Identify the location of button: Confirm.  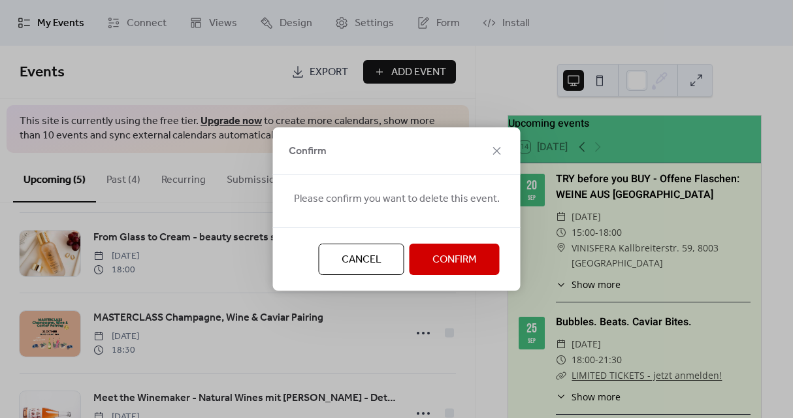
(454, 259).